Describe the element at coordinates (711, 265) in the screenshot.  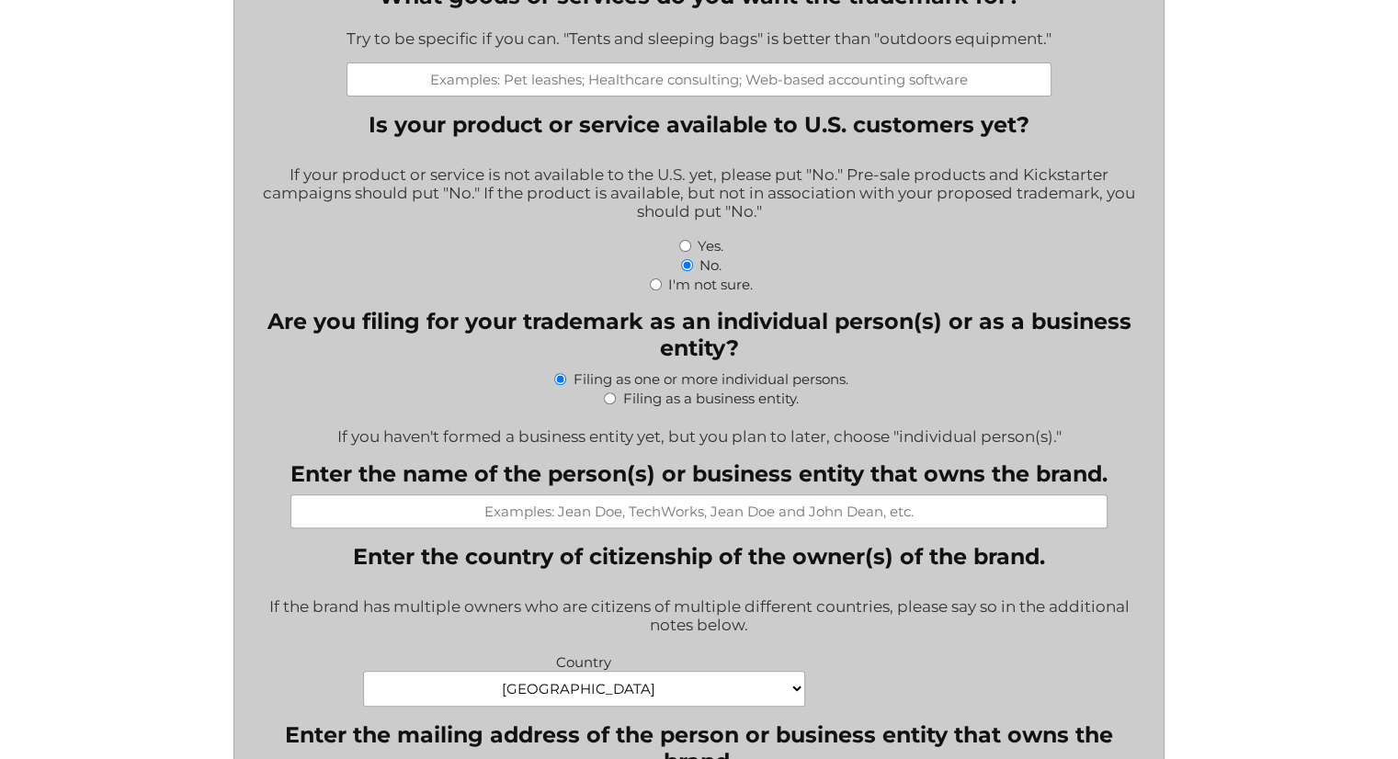
I see `label: No.` at that location.